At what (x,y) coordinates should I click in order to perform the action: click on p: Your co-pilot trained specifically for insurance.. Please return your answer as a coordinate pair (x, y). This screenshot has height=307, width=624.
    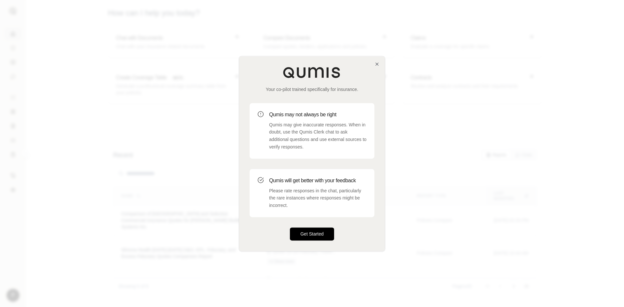
    Looking at the image, I should click on (312, 89).